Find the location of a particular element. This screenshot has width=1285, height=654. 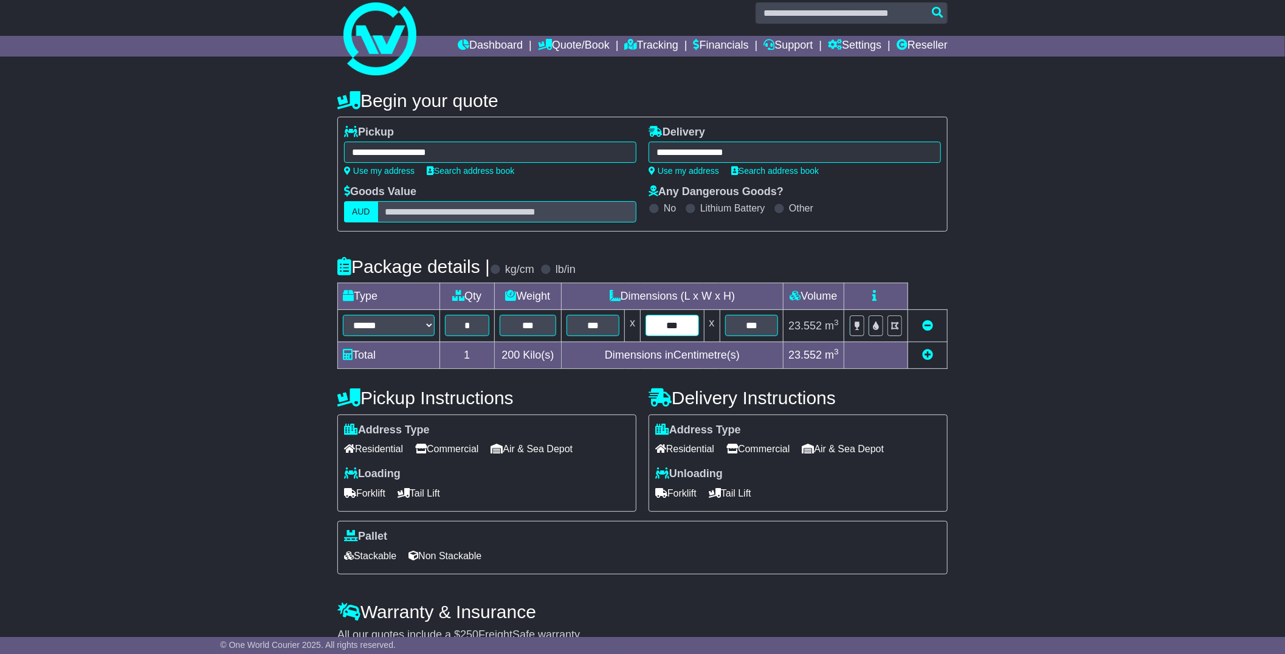

h4: Warranty & Insurance is located at coordinates (643, 612).